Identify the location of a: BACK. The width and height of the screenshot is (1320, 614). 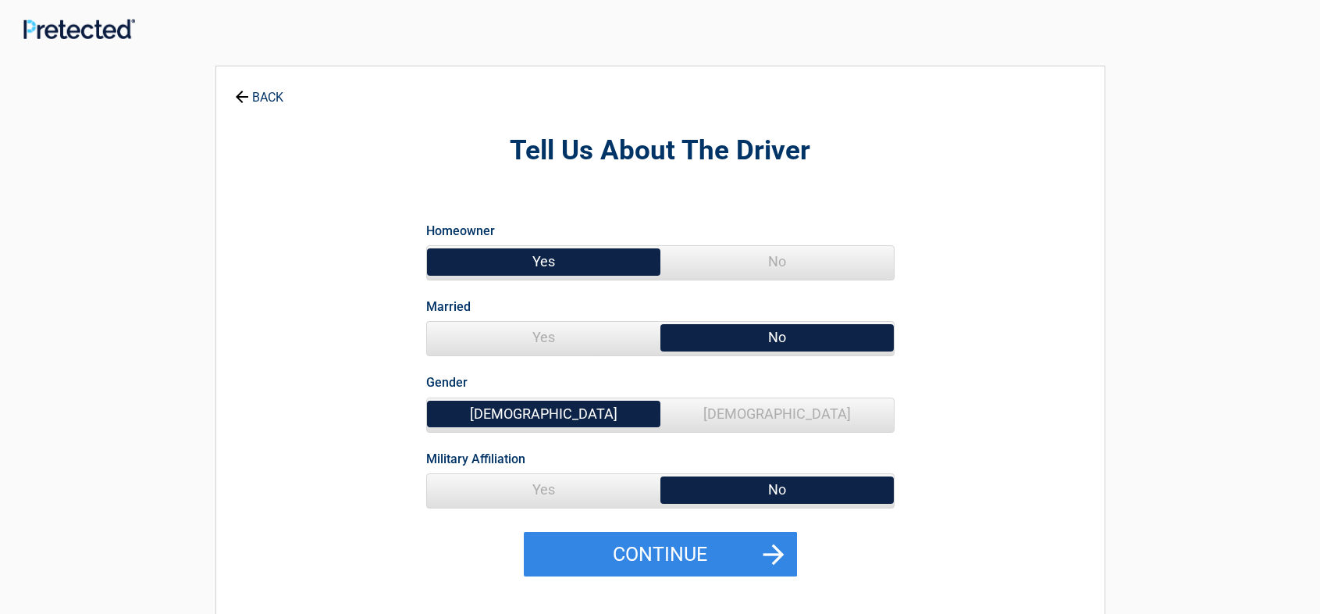
(259, 90).